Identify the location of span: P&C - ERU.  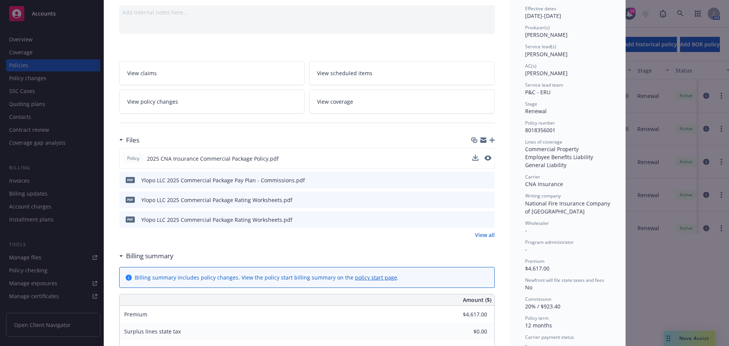
(538, 92).